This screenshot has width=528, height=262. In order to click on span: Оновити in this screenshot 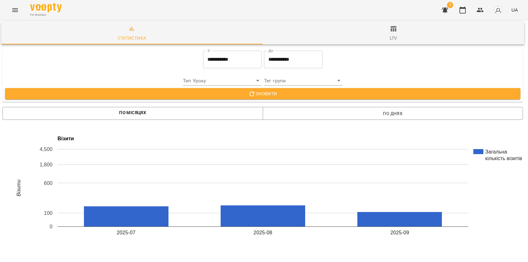, I will do `click(263, 94)`.